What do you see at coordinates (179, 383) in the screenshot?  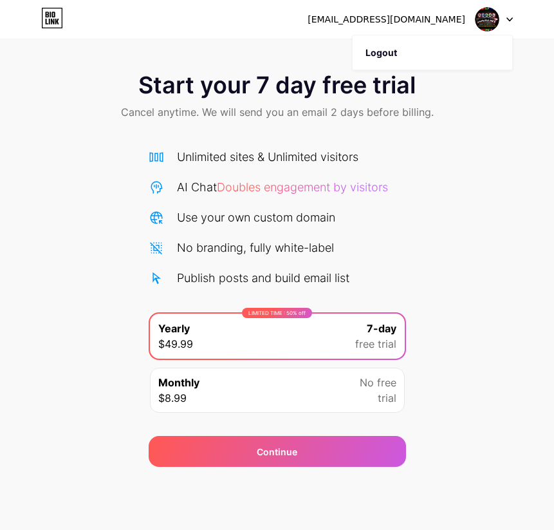 I see `span: Monthly` at bounding box center [179, 383].